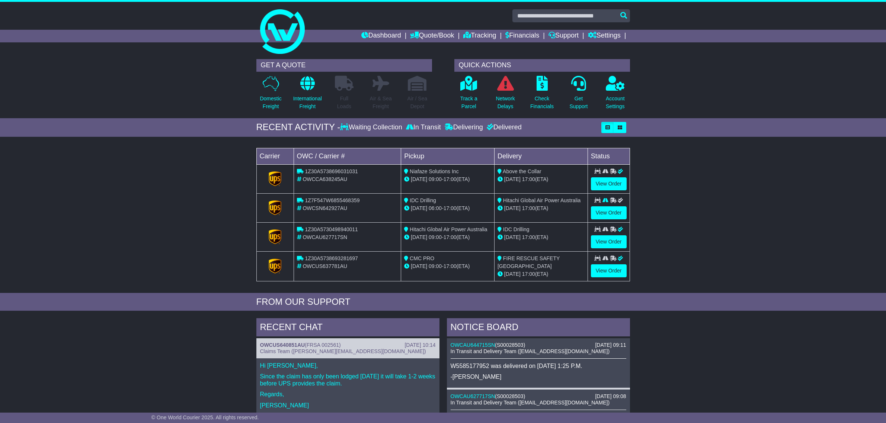 The width and height of the screenshot is (886, 423). I want to click on div: Delivering, so click(464, 128).